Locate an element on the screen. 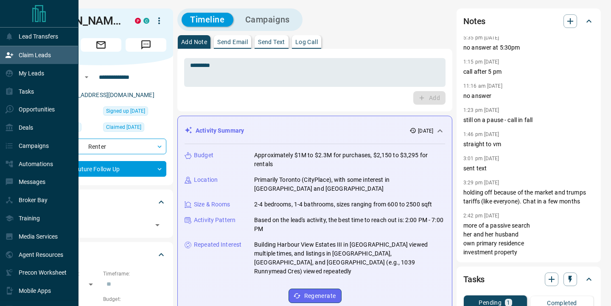  p: sent text is located at coordinates (528, 168).